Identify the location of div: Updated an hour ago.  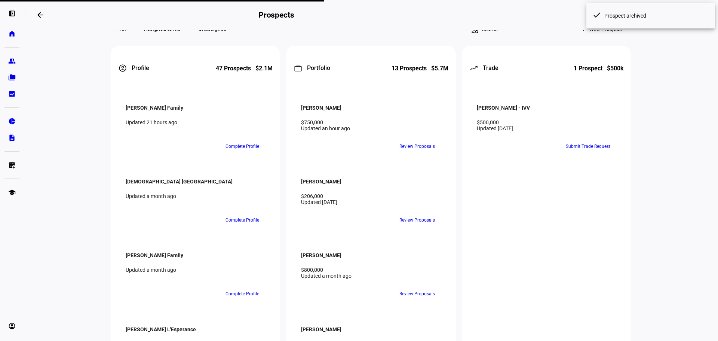
(371, 128).